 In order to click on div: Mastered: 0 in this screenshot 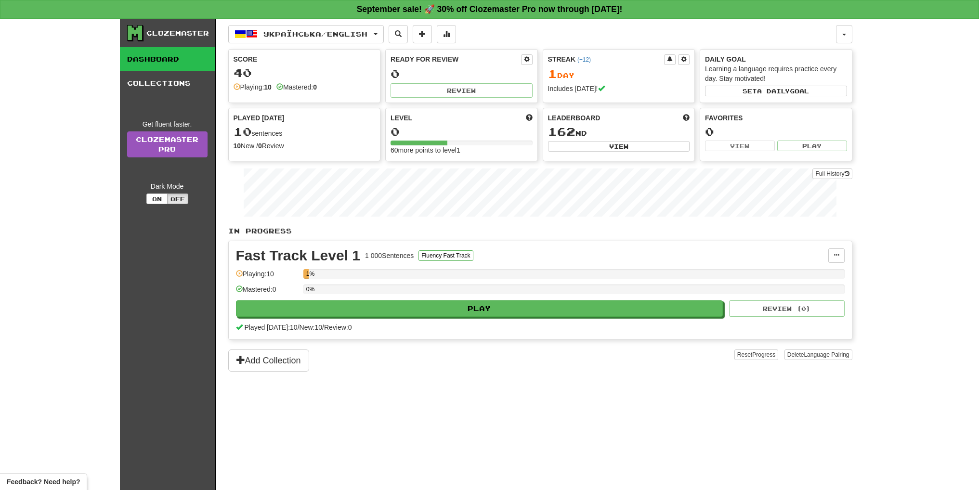, I will do `click(267, 292)`.